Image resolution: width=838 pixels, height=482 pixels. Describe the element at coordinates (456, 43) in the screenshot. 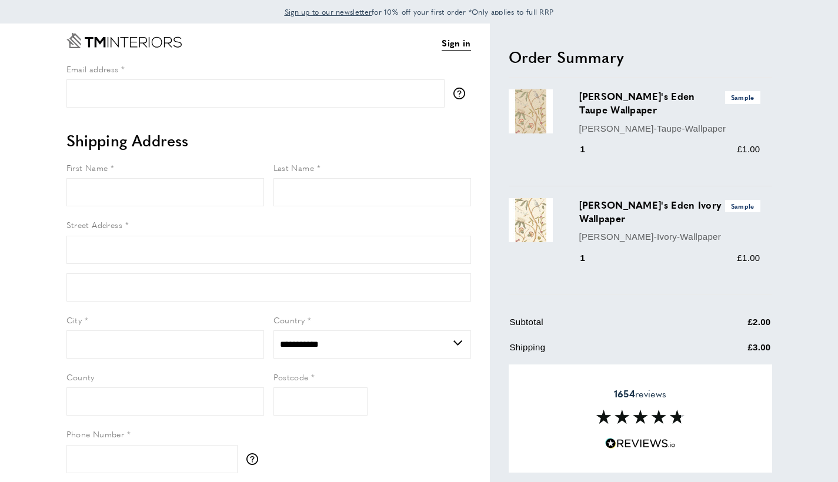

I see `a: Sign in` at that location.